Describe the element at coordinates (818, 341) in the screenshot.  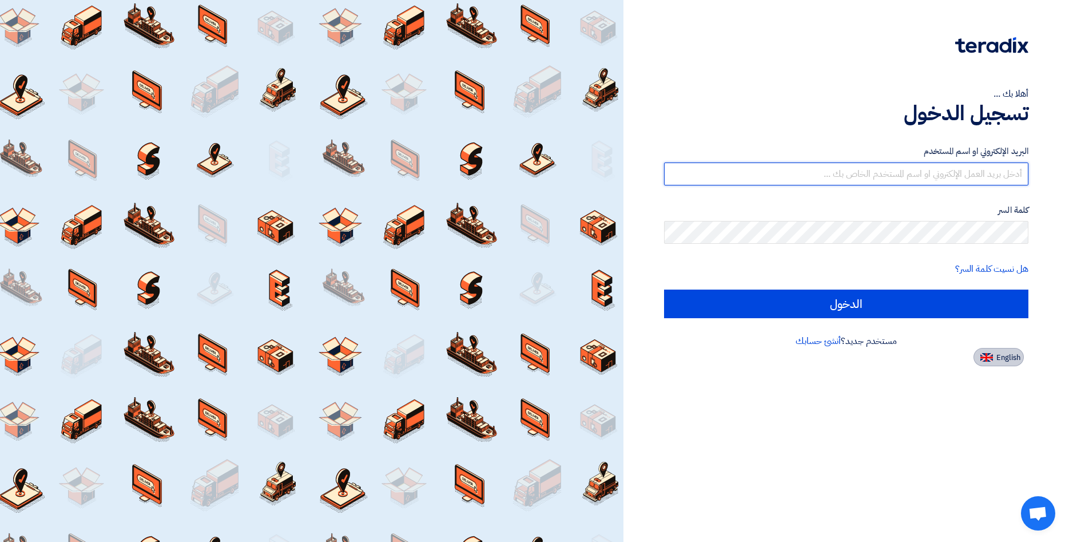
I see `a: أنشئ حسابك` at that location.